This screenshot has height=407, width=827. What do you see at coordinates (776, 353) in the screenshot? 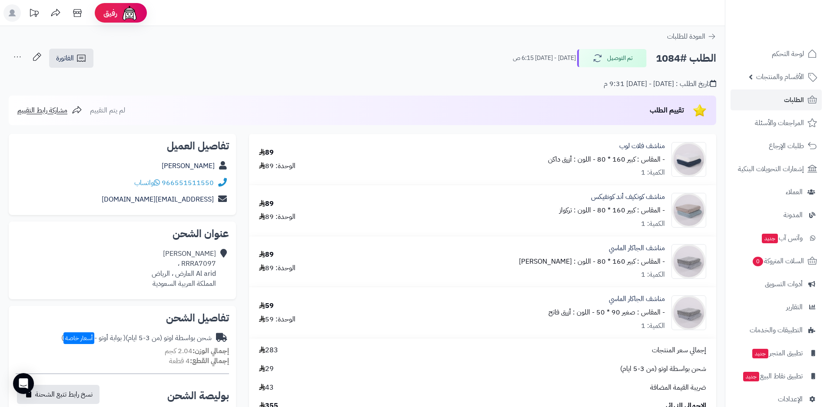
I see `a: تطبيق المتجرجديد` at bounding box center [776, 353].